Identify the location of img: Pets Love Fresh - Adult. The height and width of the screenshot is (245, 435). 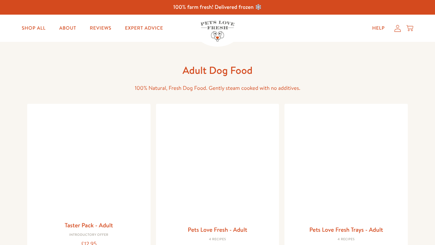
(217, 165).